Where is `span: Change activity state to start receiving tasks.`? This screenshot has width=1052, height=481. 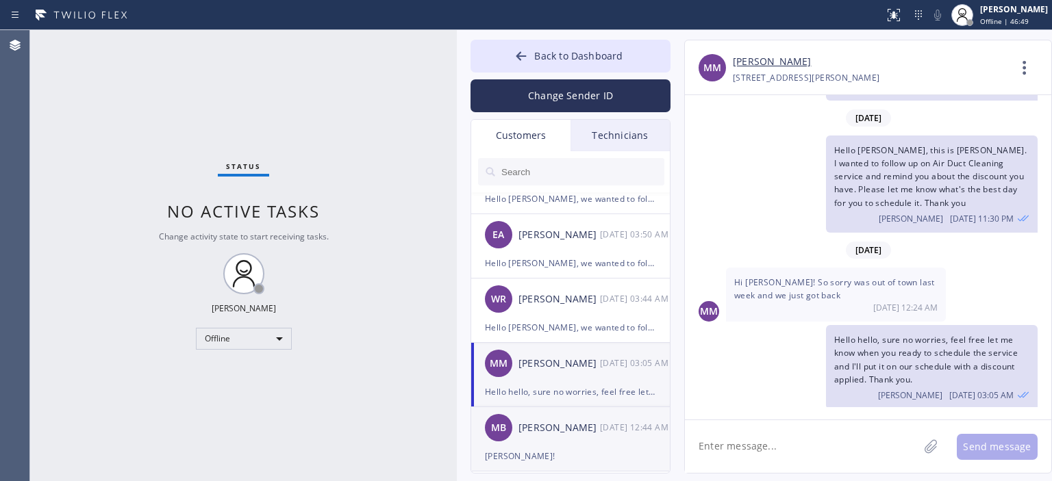 span: Change activity state to start receiving tasks. is located at coordinates (244, 236).